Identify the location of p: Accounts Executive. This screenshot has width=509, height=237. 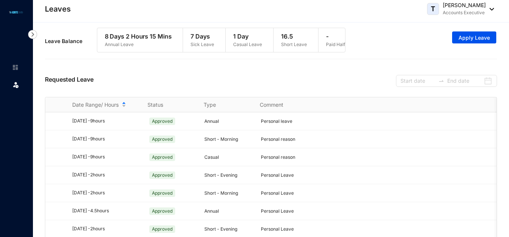
(464, 13).